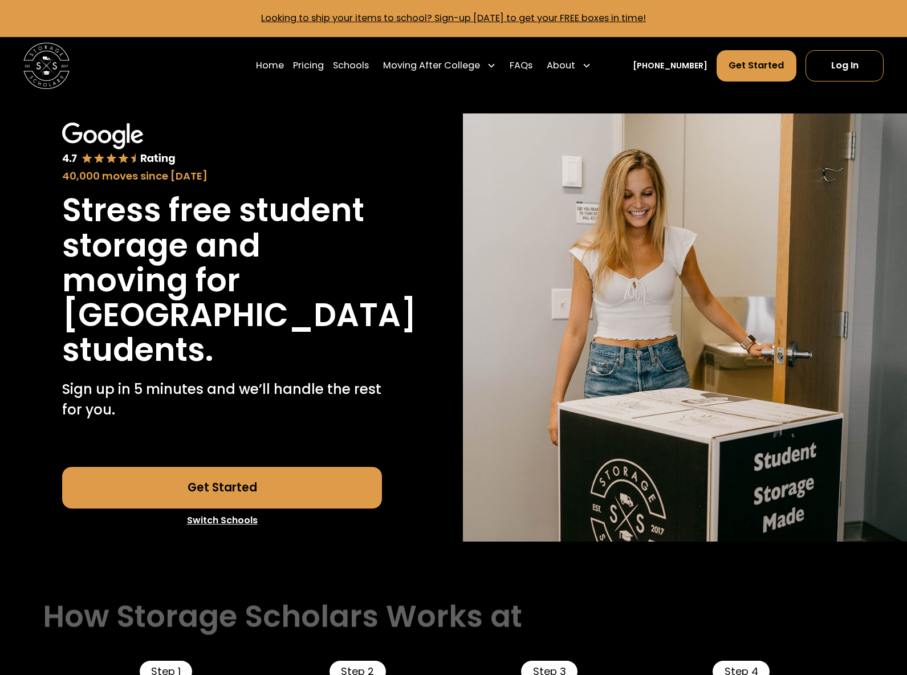 This screenshot has height=675, width=907. Describe the element at coordinates (222, 520) in the screenshot. I see `a: Switch Schools` at that location.